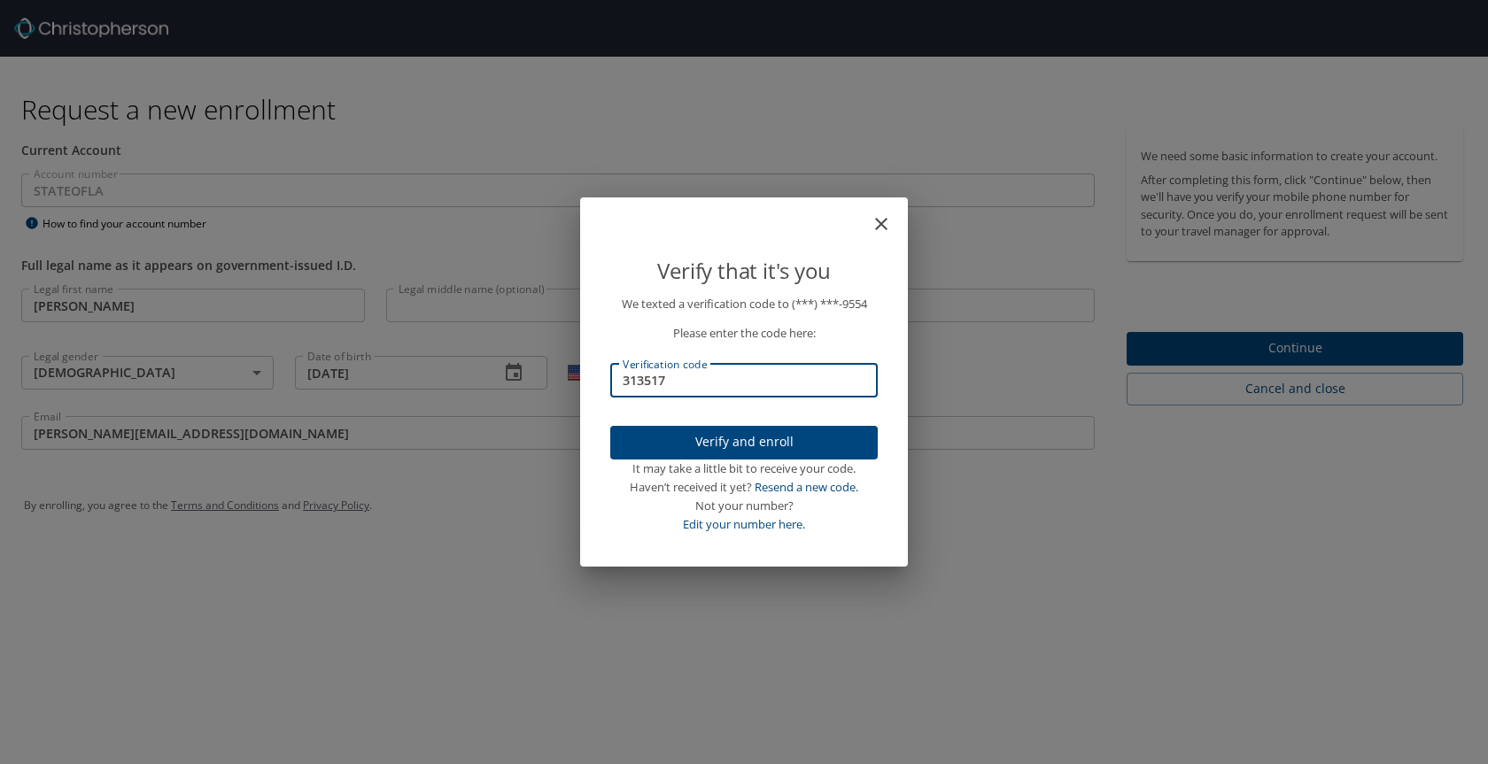  I want to click on p: Verify that it's you, so click(744, 271).